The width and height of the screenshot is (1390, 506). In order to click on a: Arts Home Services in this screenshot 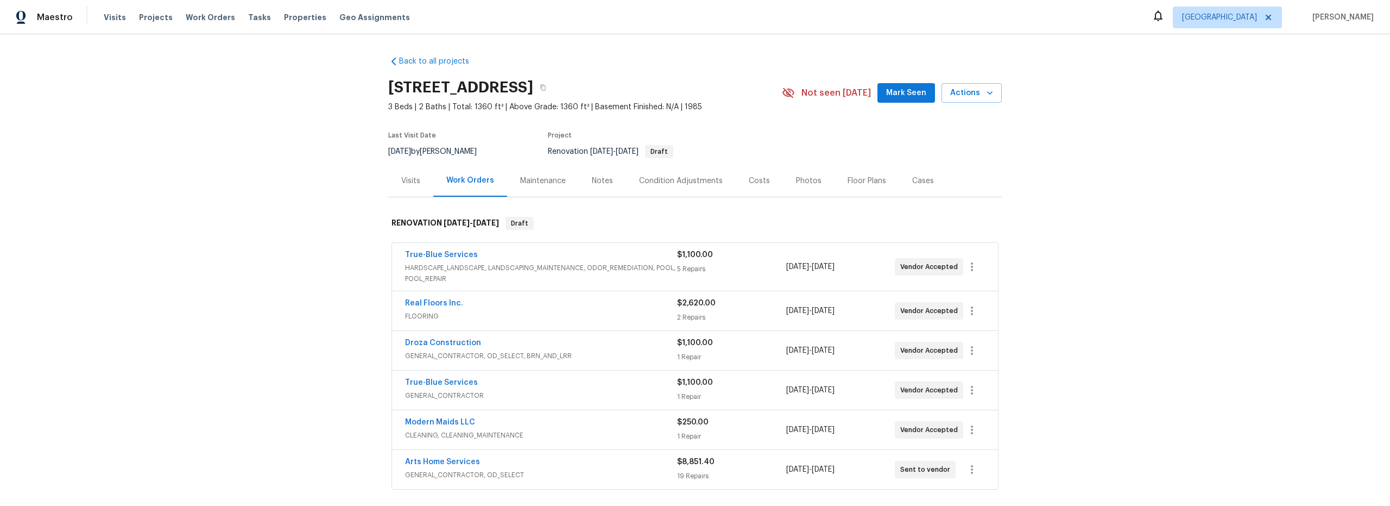, I will do `click(443, 462)`.